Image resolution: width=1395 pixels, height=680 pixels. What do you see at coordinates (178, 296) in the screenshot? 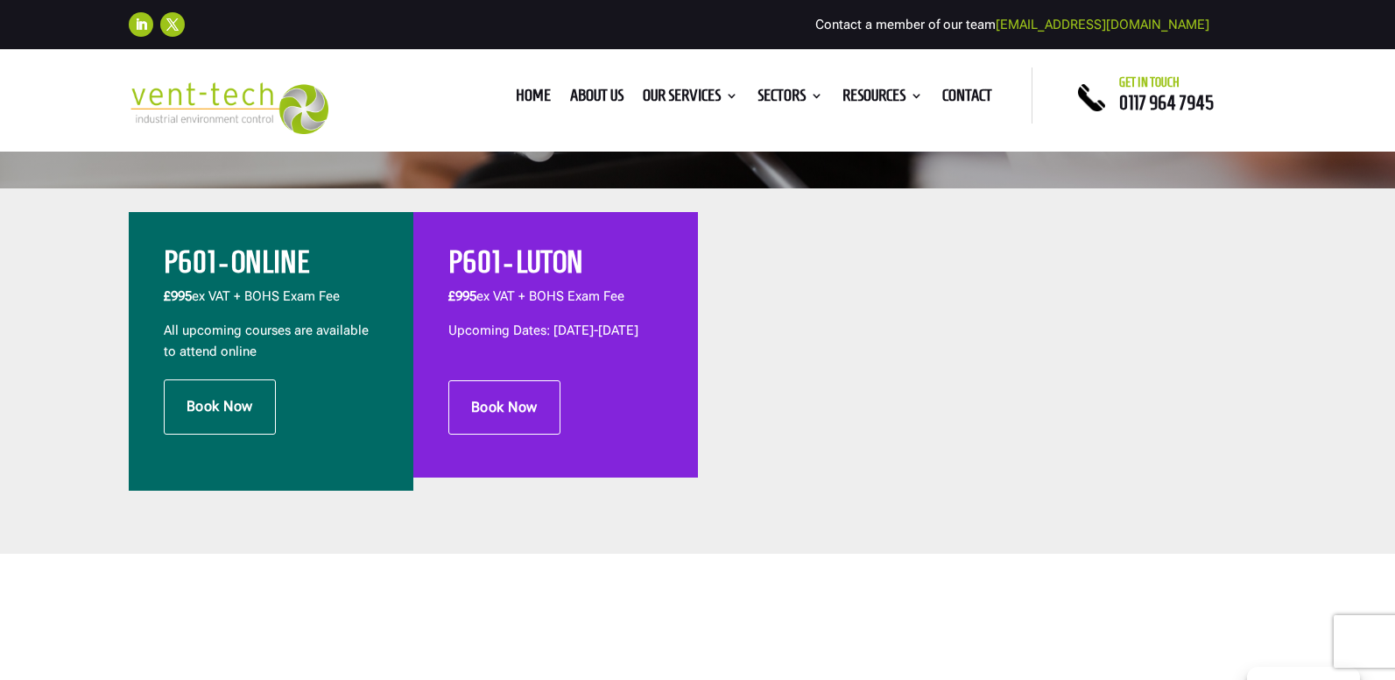
I see `b: £995` at bounding box center [178, 296].